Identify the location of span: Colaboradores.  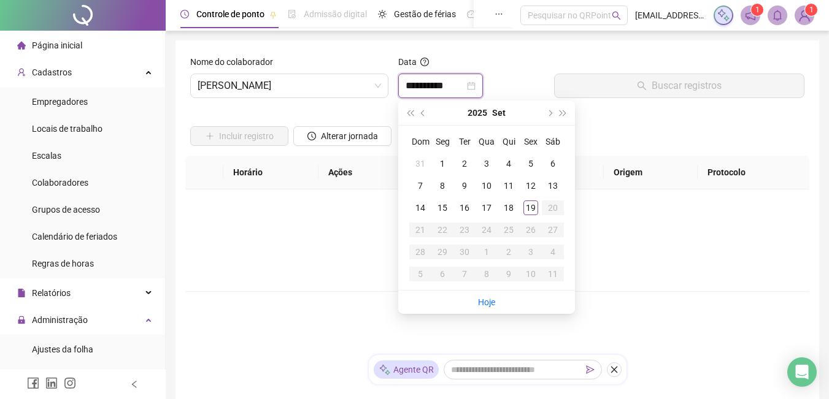
(60, 183).